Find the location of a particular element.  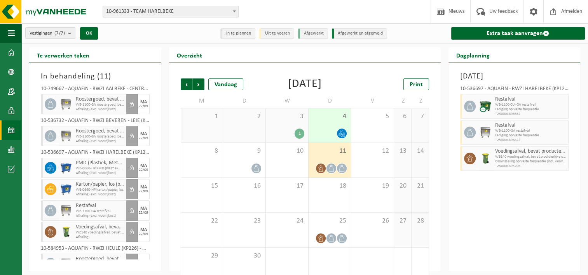

li: Afgewerkt is located at coordinates (313, 33).